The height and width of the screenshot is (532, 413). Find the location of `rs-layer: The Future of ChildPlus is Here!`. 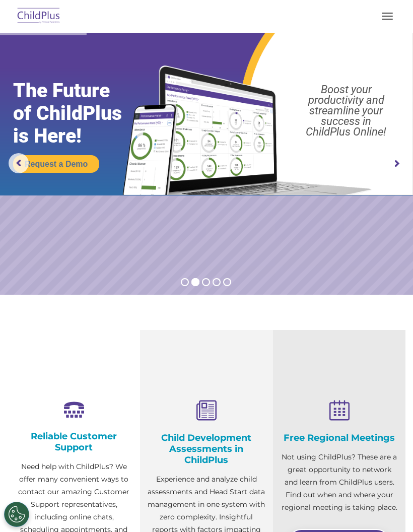

rs-layer: The Future of ChildPlus is Here! is located at coordinates (79, 113).